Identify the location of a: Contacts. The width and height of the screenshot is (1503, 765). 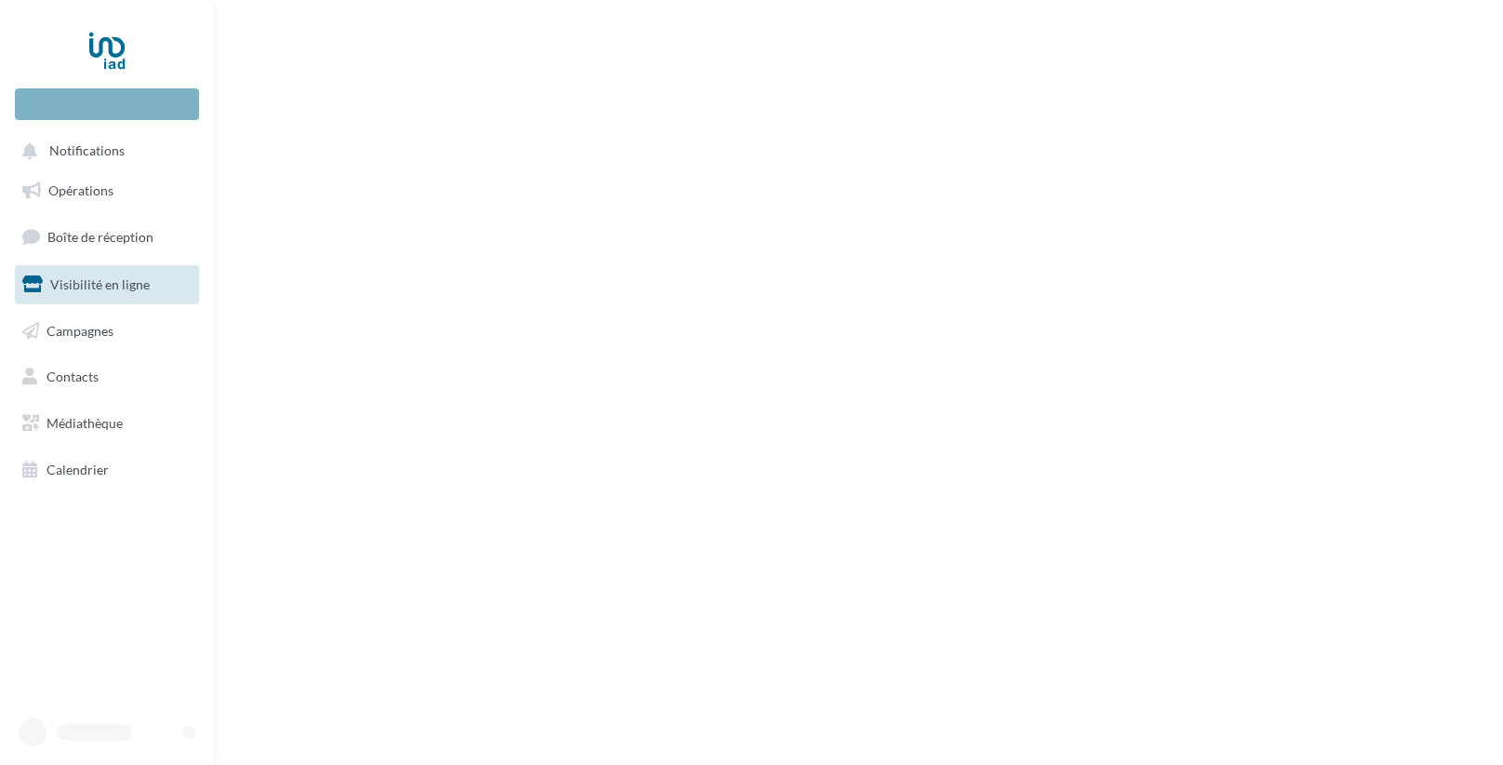
(107, 377).